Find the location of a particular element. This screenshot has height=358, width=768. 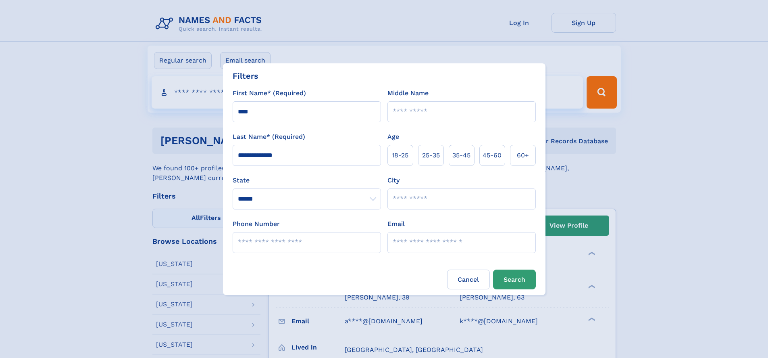

span: 35‑45 is located at coordinates (461, 155).